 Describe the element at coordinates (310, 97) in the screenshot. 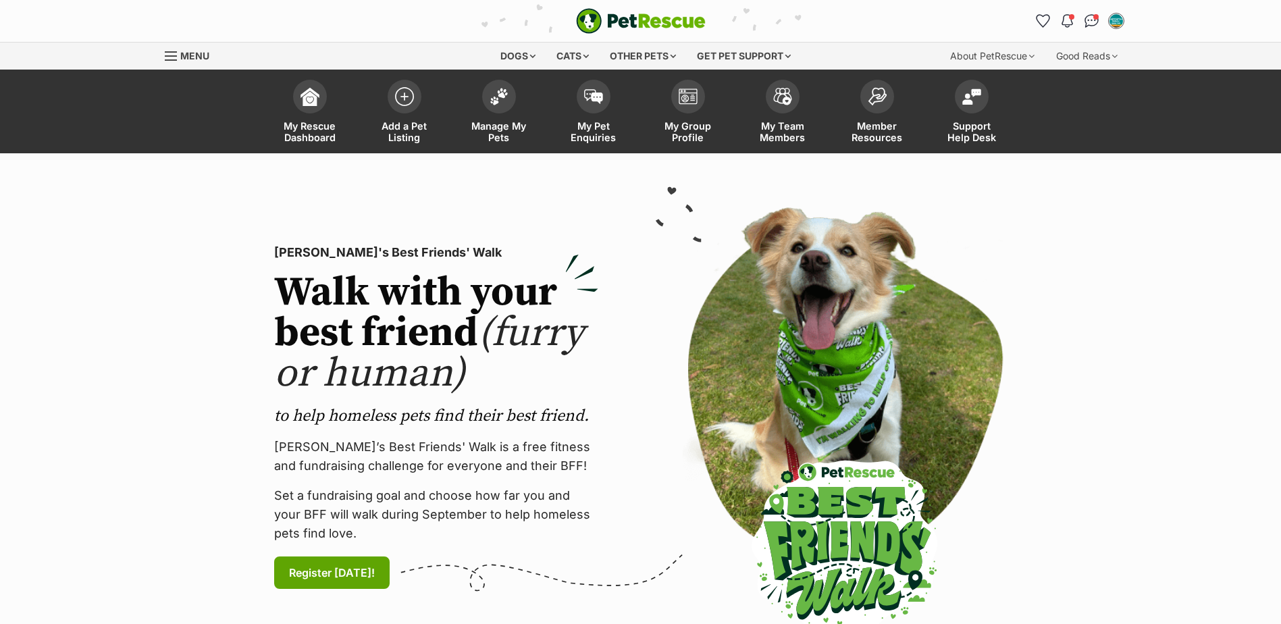

I see `img: dashboard-icon-eb2f2d2d3e046f16d808141f083e7271f6b2e854fb5c12c21221c1fb7104beca.svg` at that location.